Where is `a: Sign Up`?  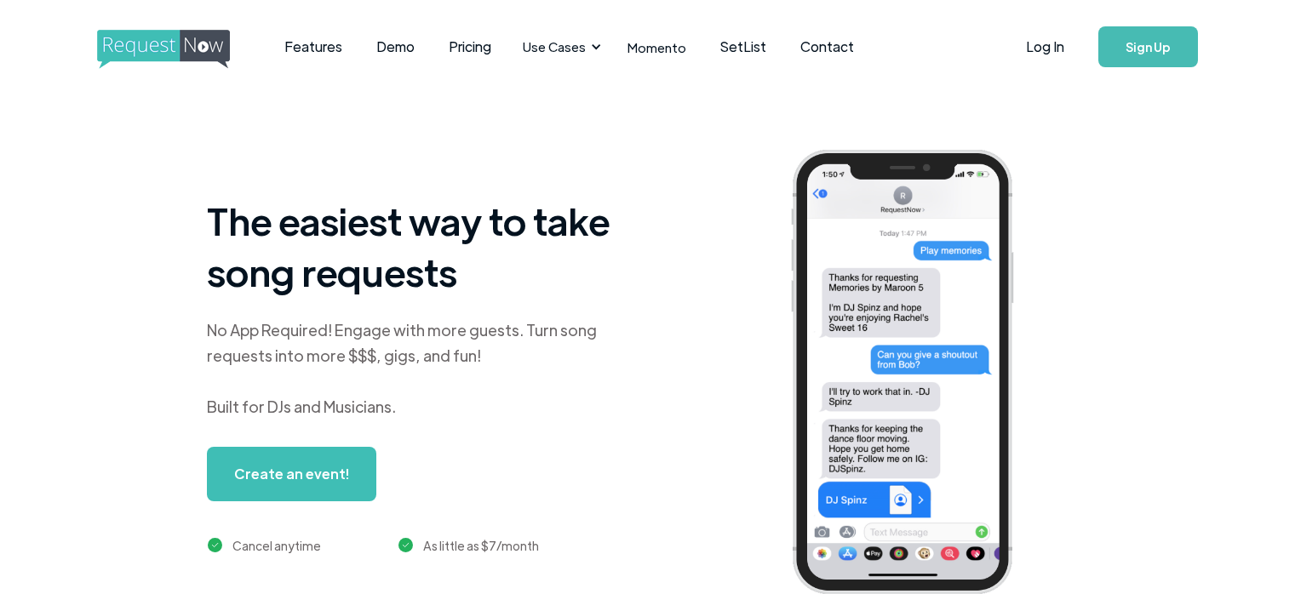 a: Sign Up is located at coordinates (1148, 47).